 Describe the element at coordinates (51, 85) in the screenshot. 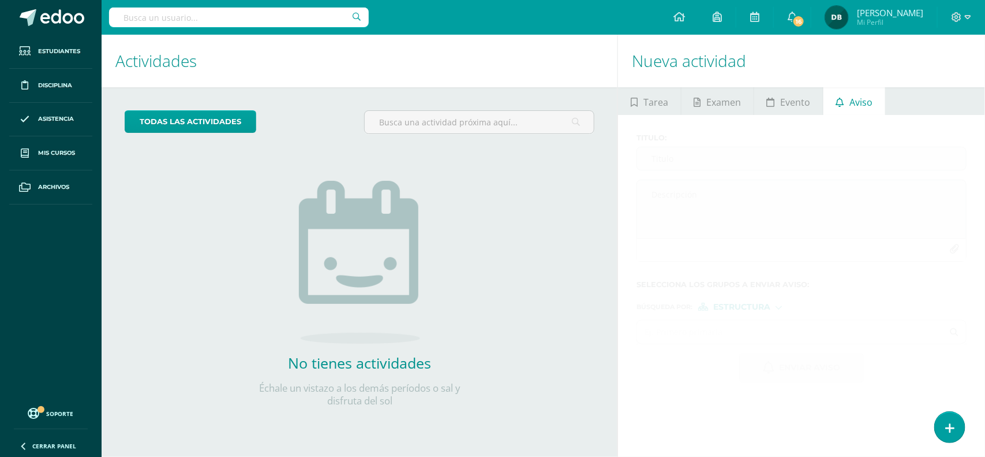

I see `a: Disciplina` at that location.